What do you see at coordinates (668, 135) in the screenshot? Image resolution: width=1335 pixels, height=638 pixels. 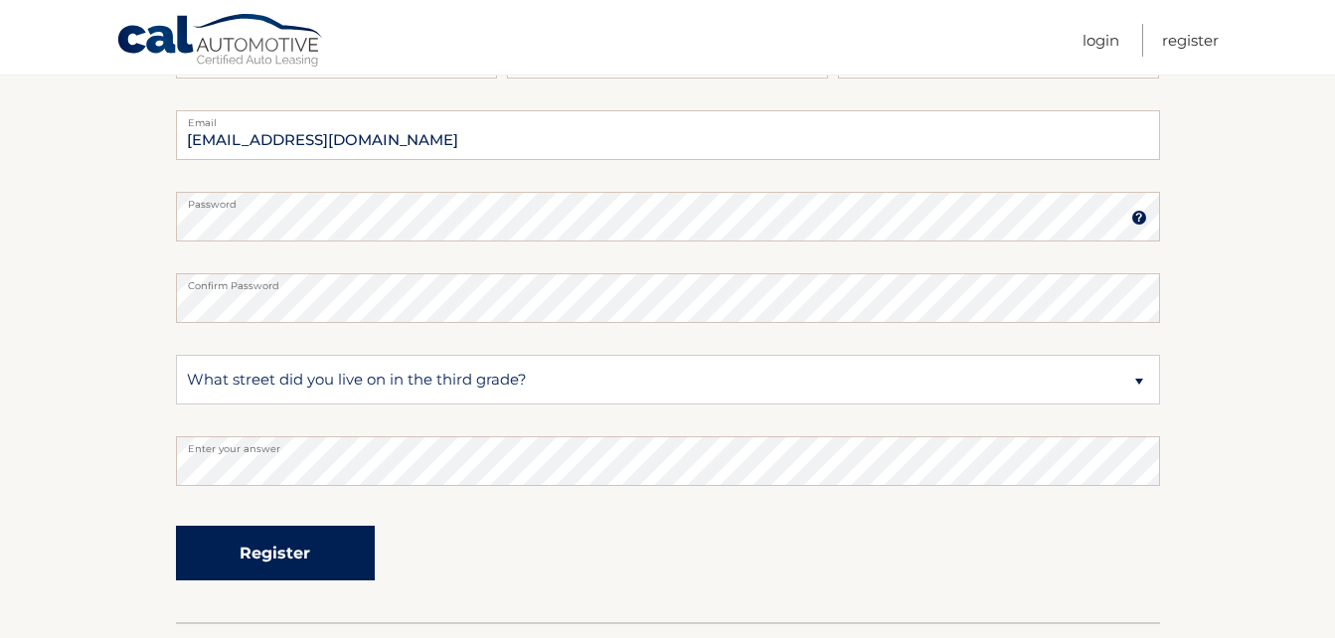 I see `input: Email` at bounding box center [668, 135].